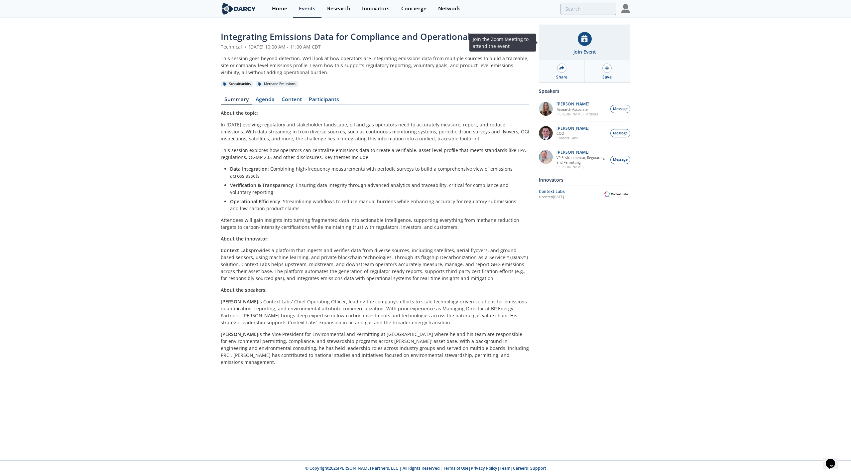  I want to click on strong: About the innovator:, so click(245, 238).